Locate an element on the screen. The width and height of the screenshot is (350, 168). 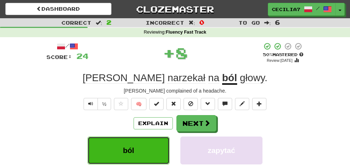
button: Play sentence audio (ctl+space) is located at coordinates (91, 104).